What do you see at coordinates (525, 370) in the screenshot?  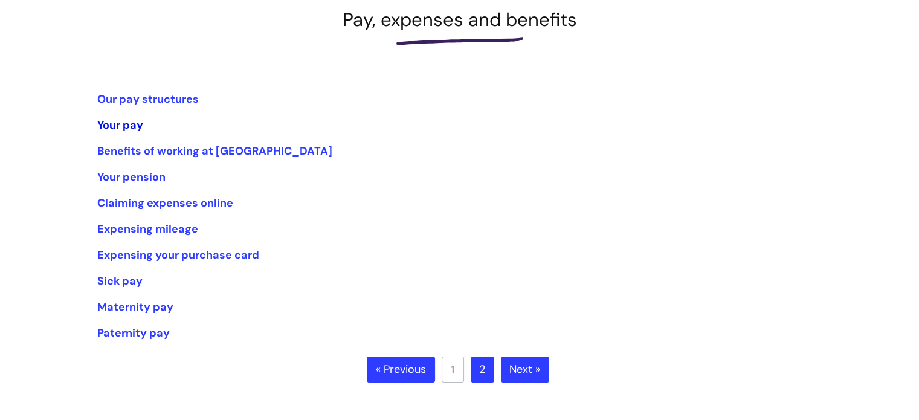 I see `a: Next »` at bounding box center [525, 370].